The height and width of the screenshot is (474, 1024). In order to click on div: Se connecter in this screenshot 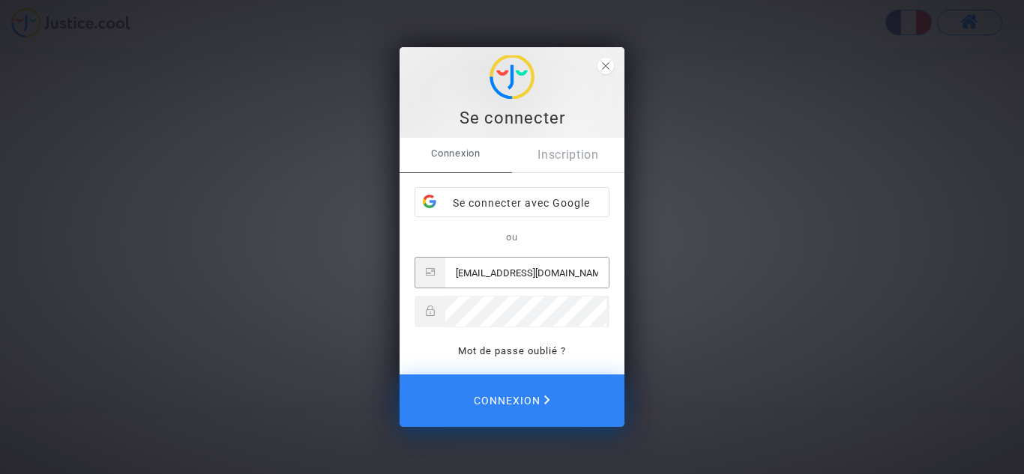, I will do `click(512, 118)`.